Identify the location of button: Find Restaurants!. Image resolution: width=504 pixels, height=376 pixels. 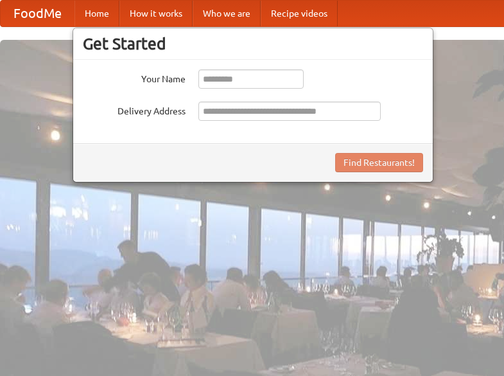
(379, 163).